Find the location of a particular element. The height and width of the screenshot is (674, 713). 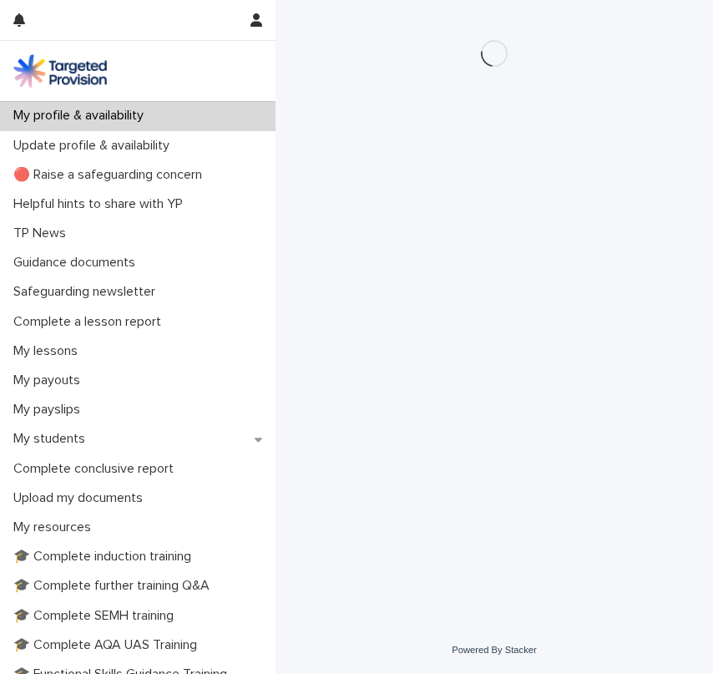

p: Upload my documents is located at coordinates (81, 498).